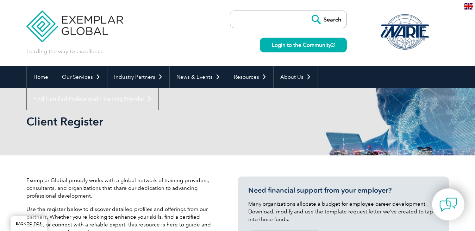 This screenshot has width=475, height=231. What do you see at coordinates (29, 224) in the screenshot?
I see `a: BACK TO TOP` at bounding box center [29, 224].